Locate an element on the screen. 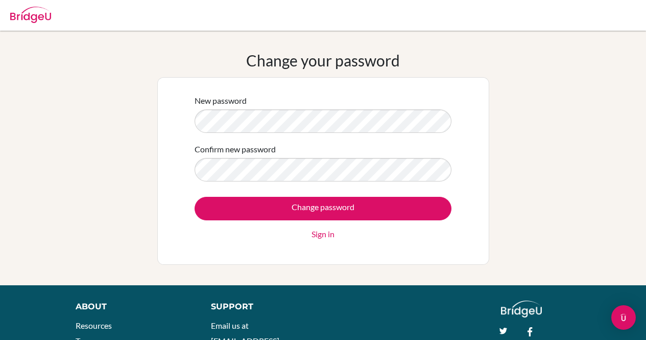 Image resolution: width=646 pixels, height=340 pixels. div: Open Intercom Messenger is located at coordinates (624, 317).